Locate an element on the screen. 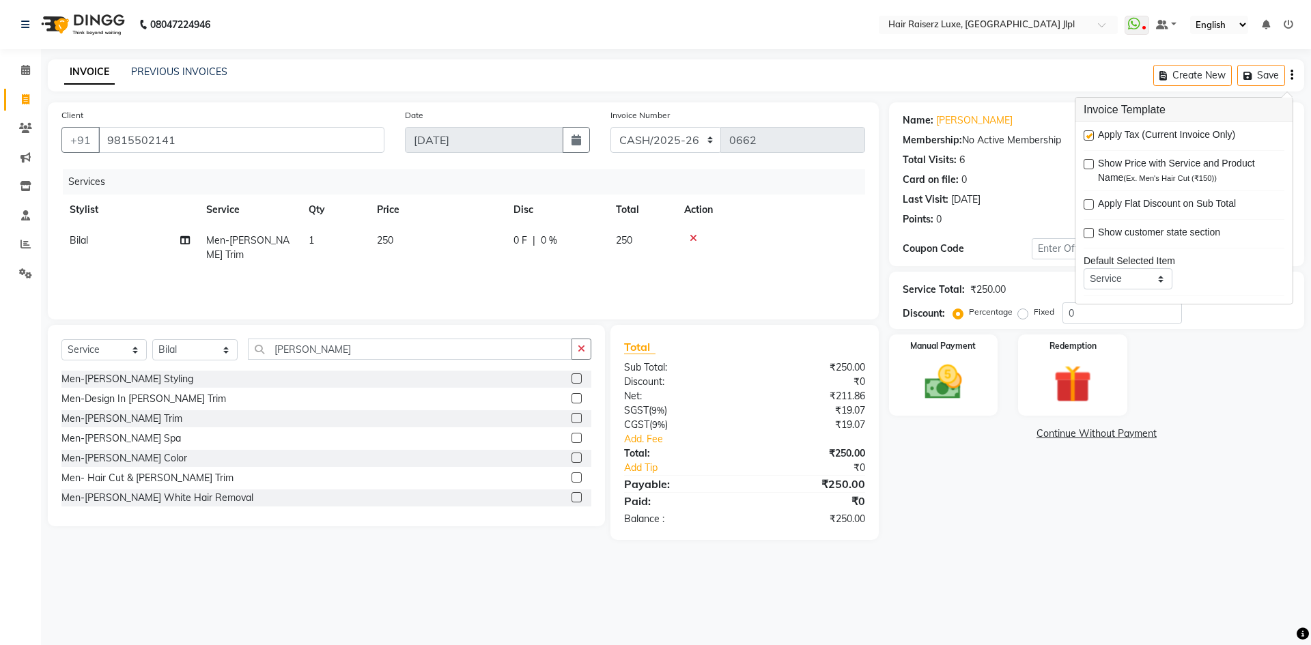  label: Fixed is located at coordinates (1044, 312).